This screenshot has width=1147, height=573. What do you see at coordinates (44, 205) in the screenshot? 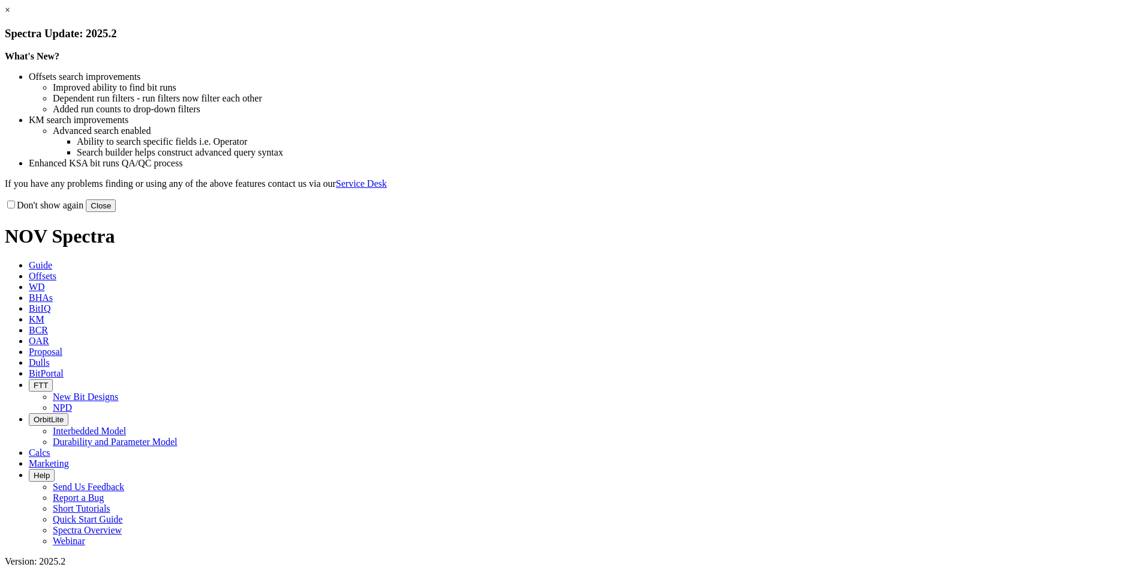
I see `label: Don't show again` at bounding box center [44, 205].